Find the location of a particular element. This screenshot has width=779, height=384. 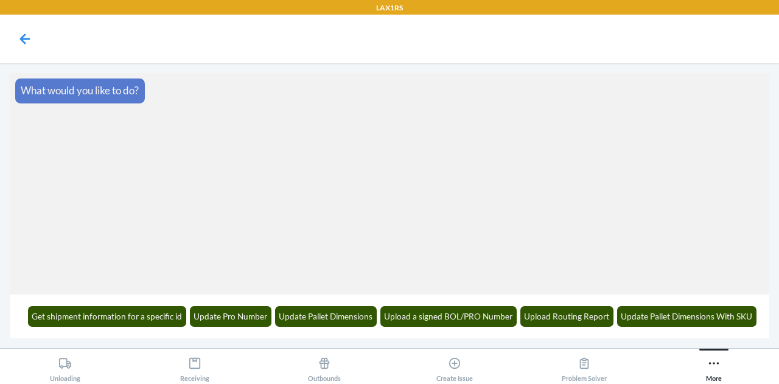

button: Update Pallet Dimensions With SKU is located at coordinates (687, 316).